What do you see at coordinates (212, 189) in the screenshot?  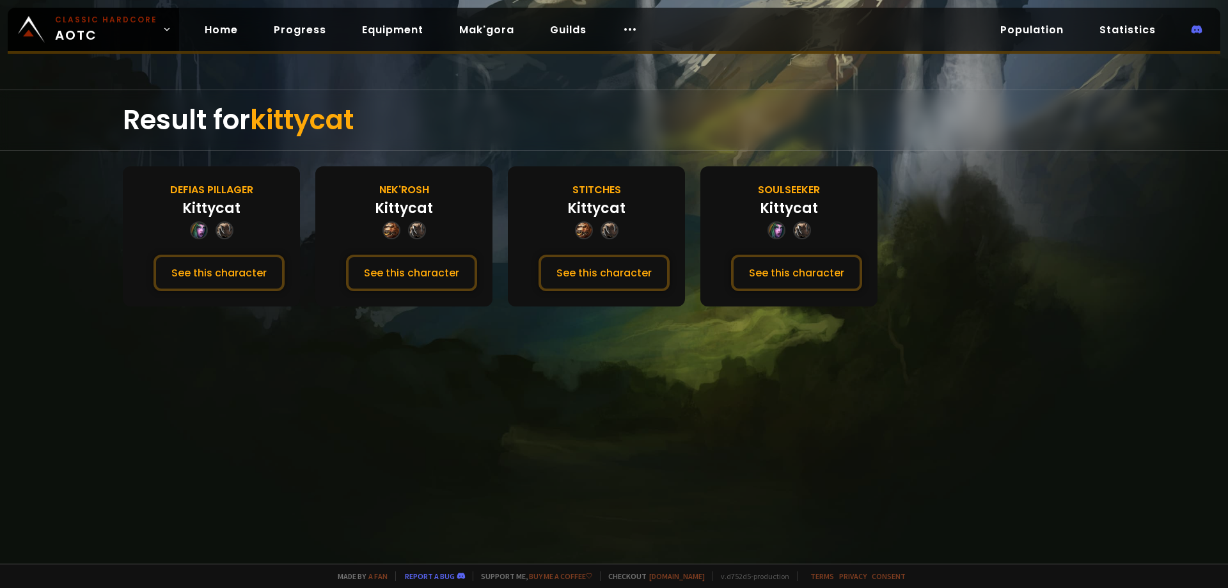 I see `div: Defias Pillager` at bounding box center [212, 189].